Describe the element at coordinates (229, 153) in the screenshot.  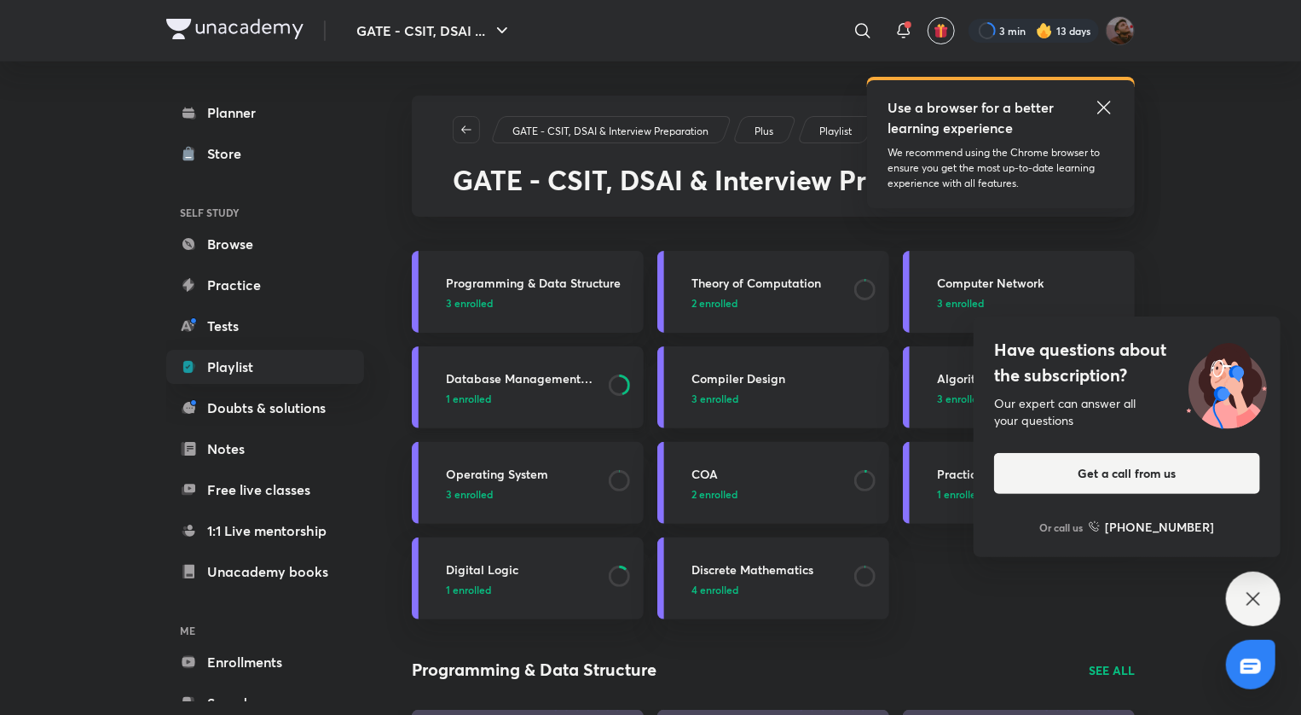
I see `div: Store` at that location.